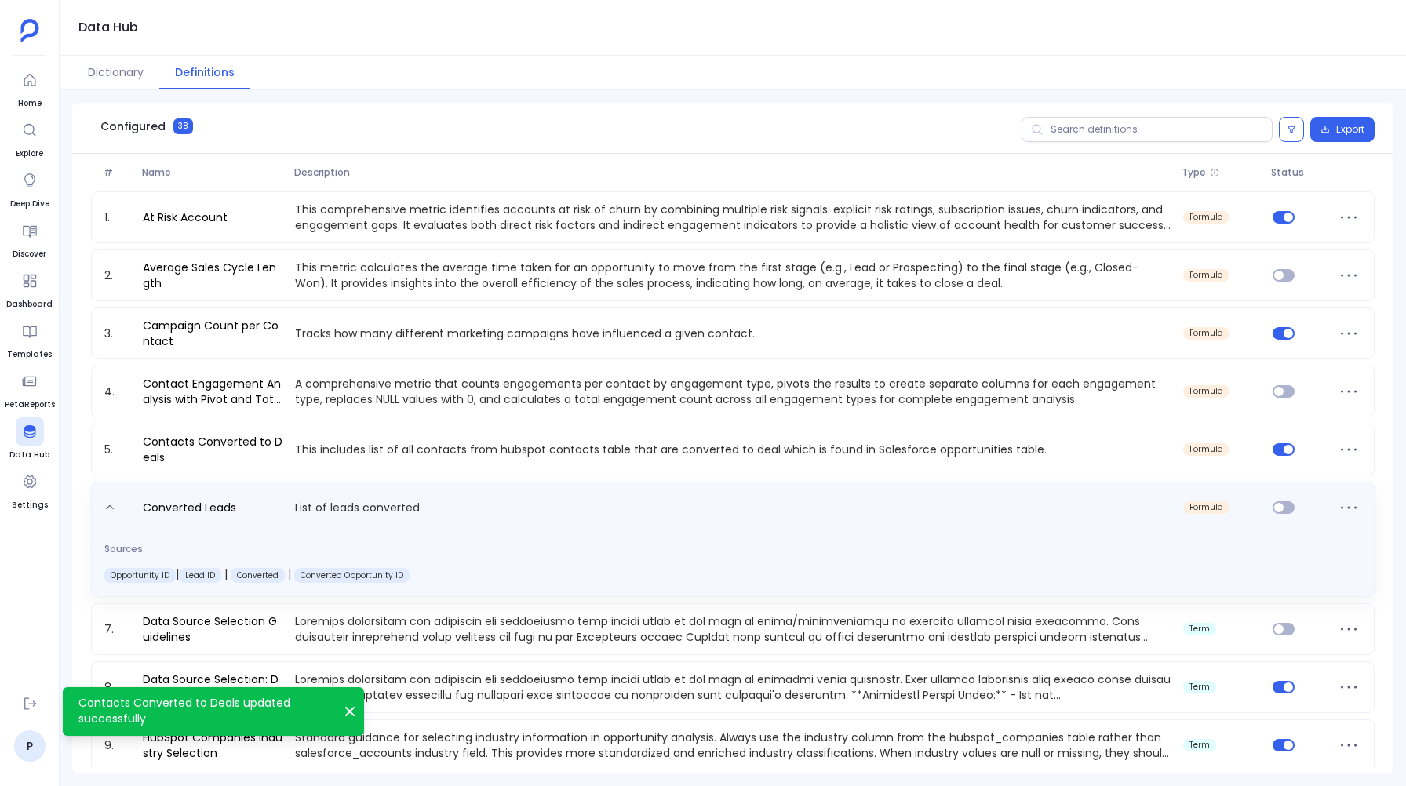 This screenshot has width=1406, height=786. What do you see at coordinates (204, 711) in the screenshot?
I see `p: Contacts Converted to Deals updated successfully` at bounding box center [204, 711].